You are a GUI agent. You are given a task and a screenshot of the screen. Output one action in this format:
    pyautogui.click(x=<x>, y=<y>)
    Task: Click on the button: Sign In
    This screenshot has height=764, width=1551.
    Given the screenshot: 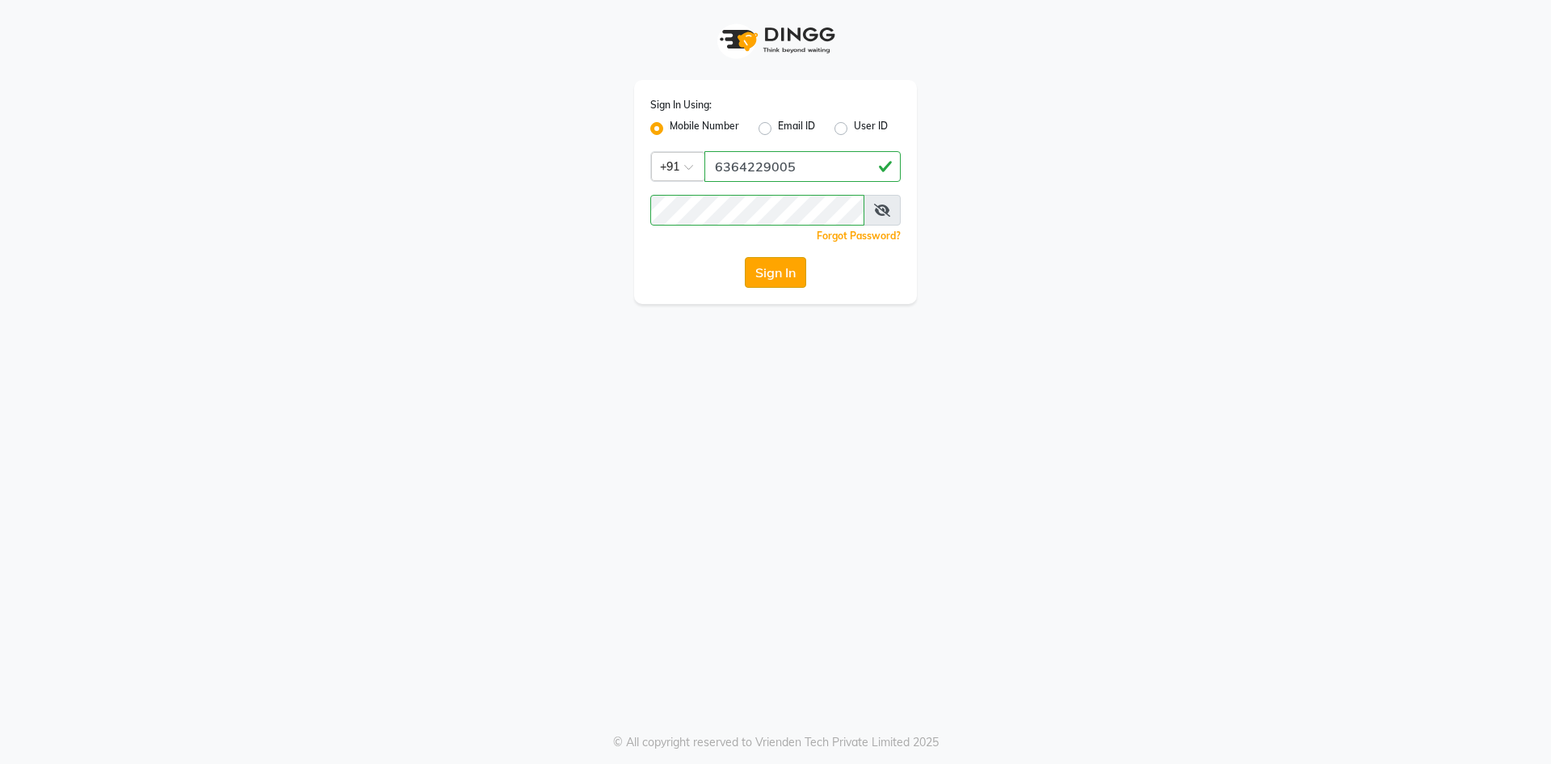 What is the action you would take?
    pyautogui.click(x=776, y=272)
    